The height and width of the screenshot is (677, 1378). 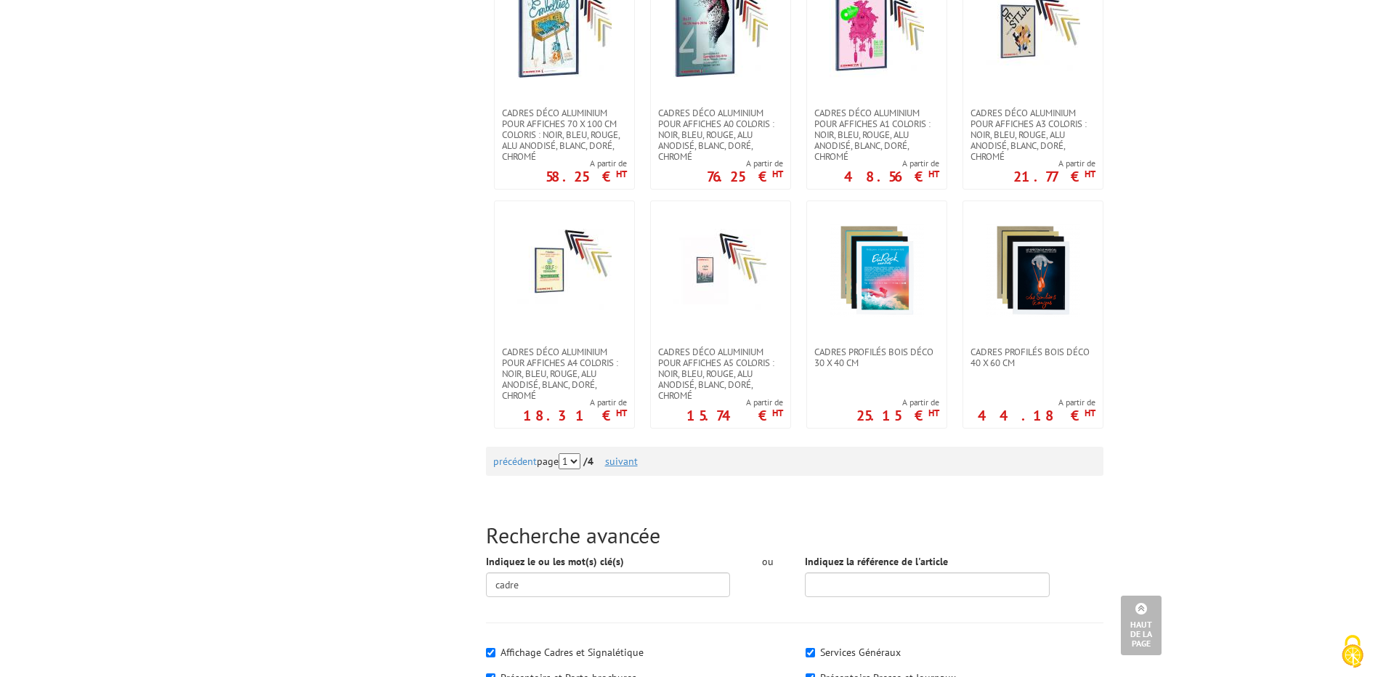 I want to click on span: Cadres Profilés Bois Déco 40 x 60 cm, so click(x=1033, y=357).